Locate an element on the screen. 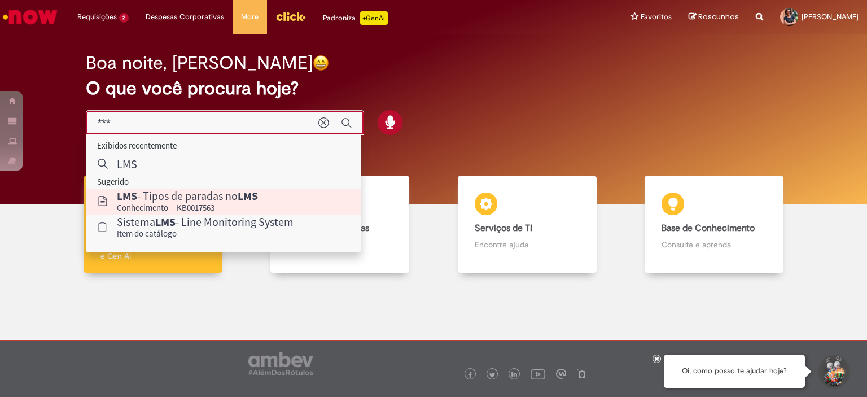  img: logo_footer_facebook.png is located at coordinates (470, 375).